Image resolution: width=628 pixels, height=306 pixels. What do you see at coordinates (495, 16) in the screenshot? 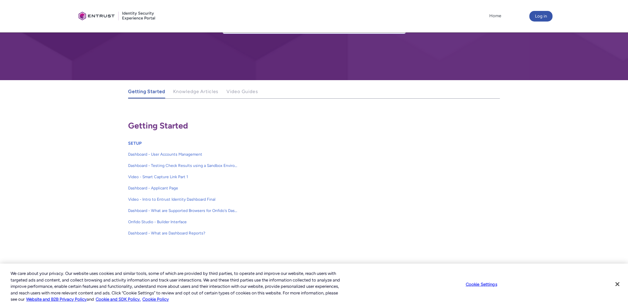
I see `a: Home` at bounding box center [495, 16].